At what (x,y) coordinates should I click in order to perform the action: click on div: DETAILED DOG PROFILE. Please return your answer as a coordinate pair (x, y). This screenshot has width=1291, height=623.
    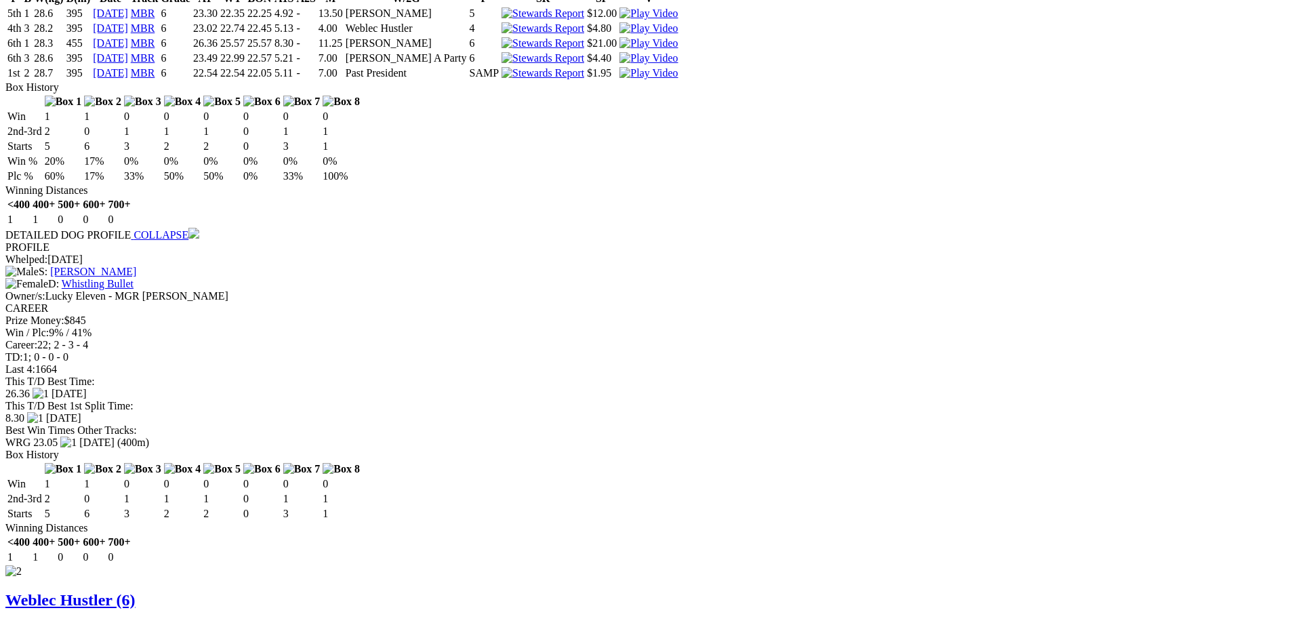
    Looking at the image, I should click on (645, 235).